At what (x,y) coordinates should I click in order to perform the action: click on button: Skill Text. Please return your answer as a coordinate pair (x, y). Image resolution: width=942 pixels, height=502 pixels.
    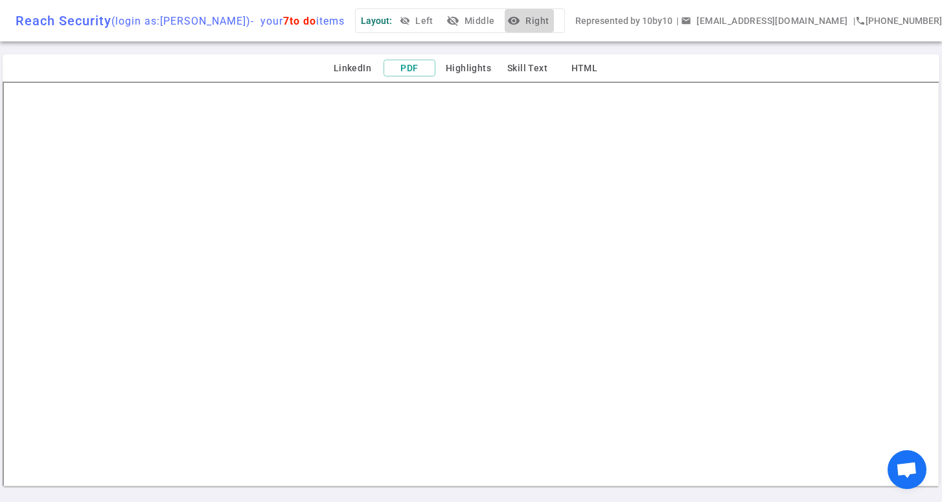
    Looking at the image, I should click on (527, 68).